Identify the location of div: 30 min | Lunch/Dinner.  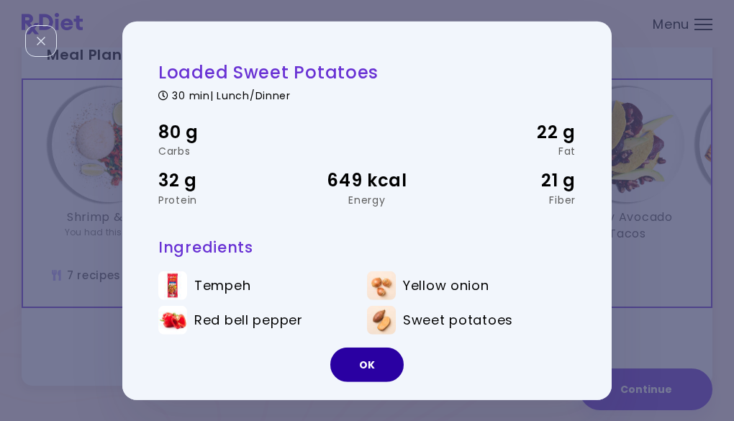
(367, 93).